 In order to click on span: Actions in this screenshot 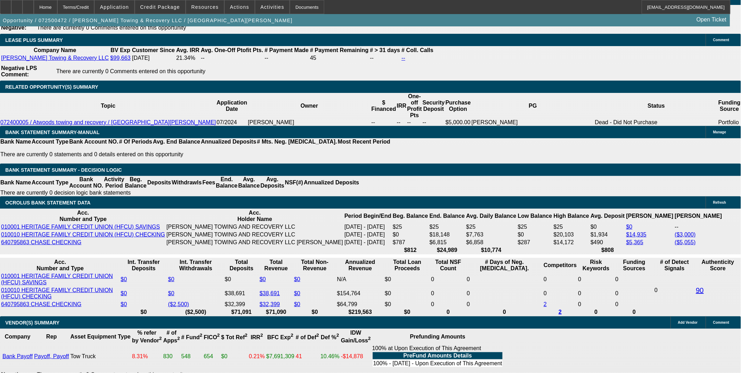, I will do `click(239, 7)`.